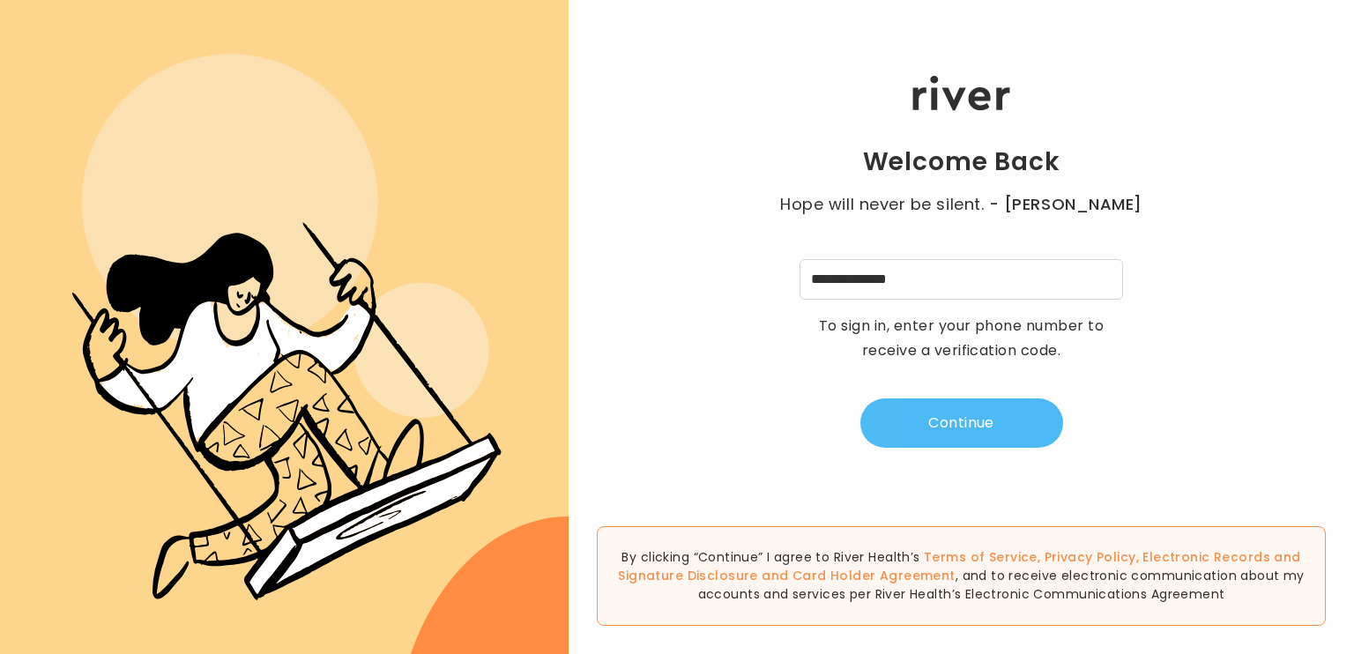 The height and width of the screenshot is (654, 1354). What do you see at coordinates (1001, 584) in the screenshot?
I see `span: , and to receive electronic communication about my accounts and services per River Health’s Elect...` at bounding box center [1001, 584].